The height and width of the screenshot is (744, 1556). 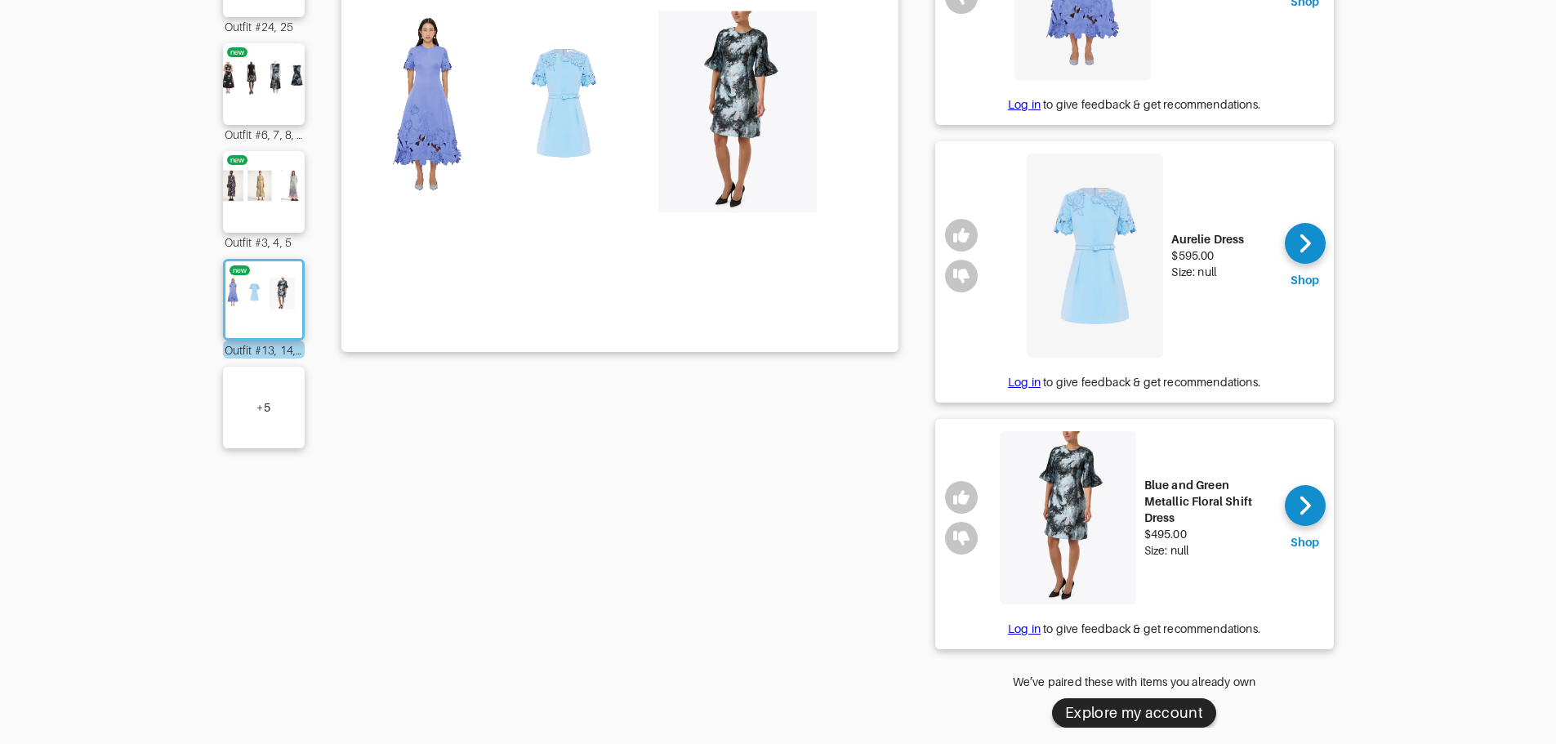 I want to click on img: Blue and Green Metallic Floral Shift Dress, so click(x=1068, y=518).